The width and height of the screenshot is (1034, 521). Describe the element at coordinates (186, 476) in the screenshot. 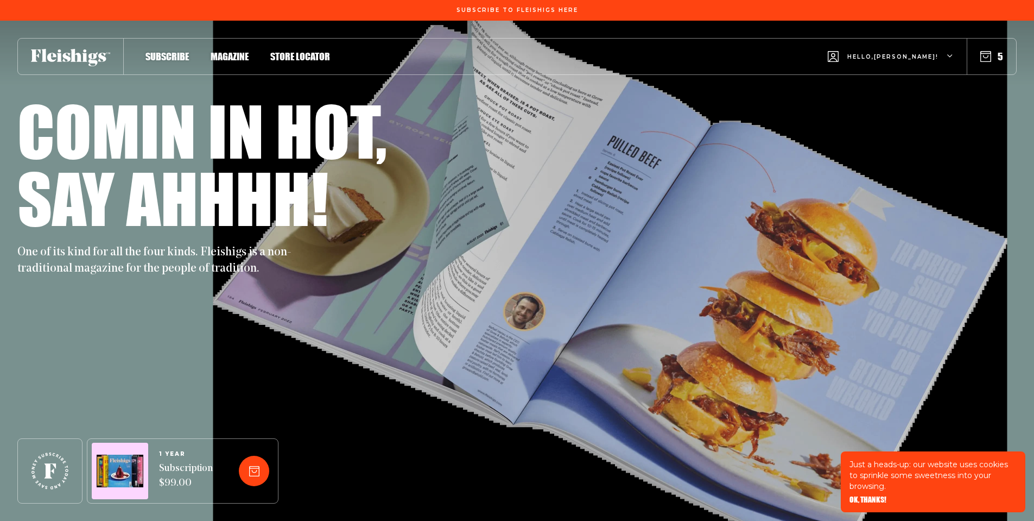

I see `span: Subscription $99.00` at that location.